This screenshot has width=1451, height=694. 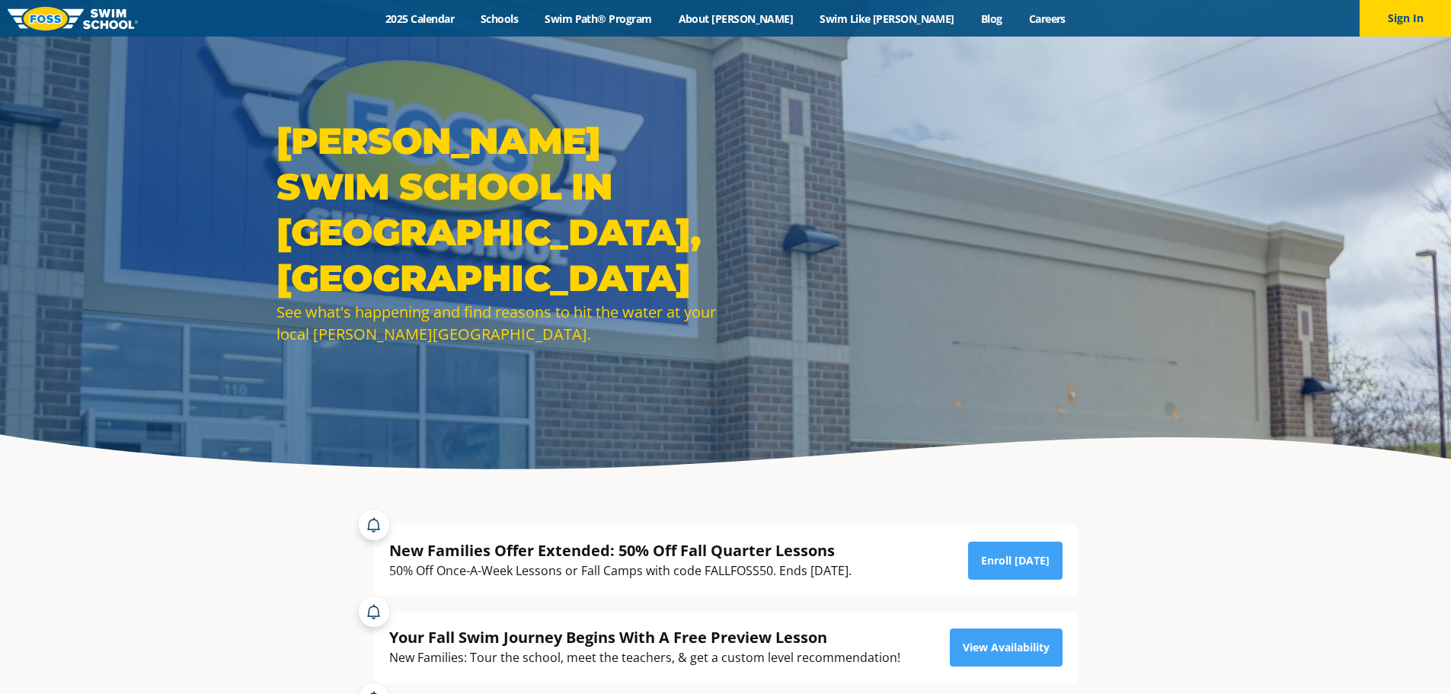 I want to click on div: Your Fall Swim Journey Begins With A Free Preview Lesson, so click(x=644, y=637).